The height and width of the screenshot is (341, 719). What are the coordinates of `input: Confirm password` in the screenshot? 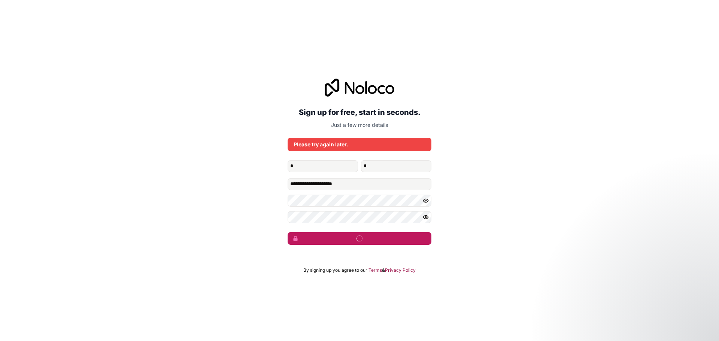 It's located at (360, 217).